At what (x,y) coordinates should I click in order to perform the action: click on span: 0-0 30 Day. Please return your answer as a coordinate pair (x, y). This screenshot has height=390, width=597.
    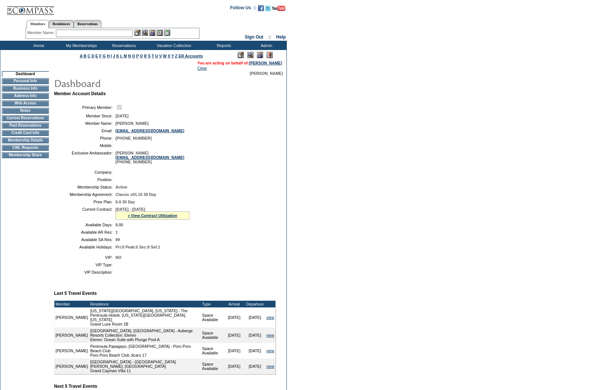
    Looking at the image, I should click on (125, 202).